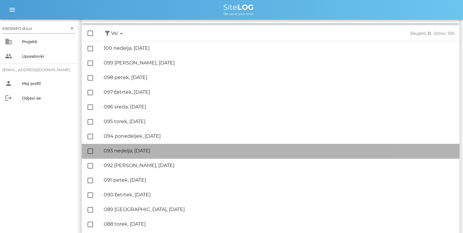 This screenshot has height=233, width=463. What do you see at coordinates (48, 83) in the screenshot?
I see `div: Moj profil` at bounding box center [48, 83].